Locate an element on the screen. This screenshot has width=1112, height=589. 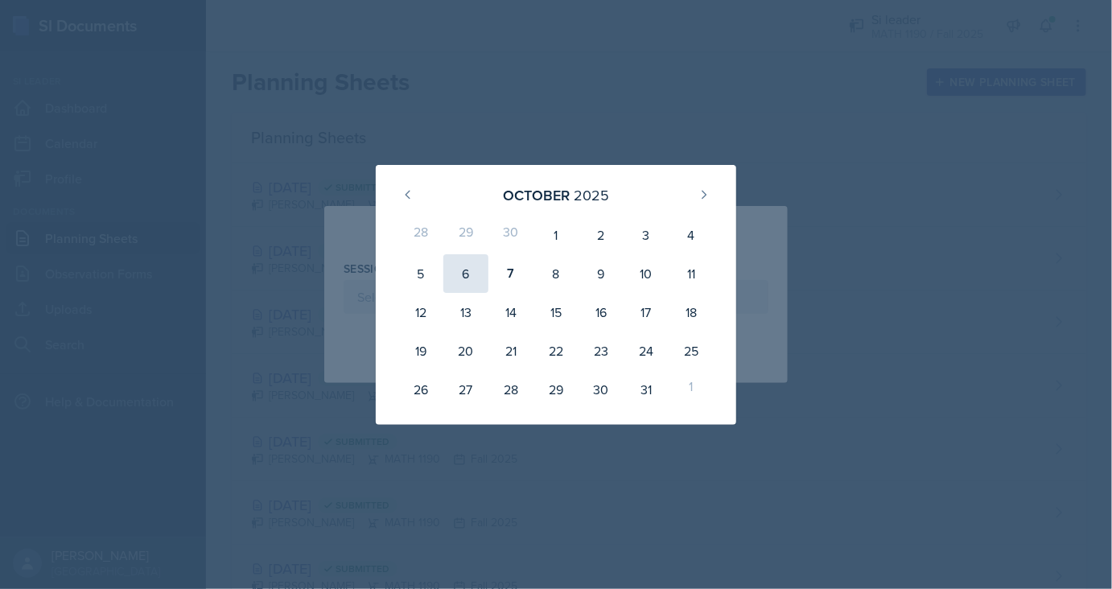
div: 4 is located at coordinates (691, 235).